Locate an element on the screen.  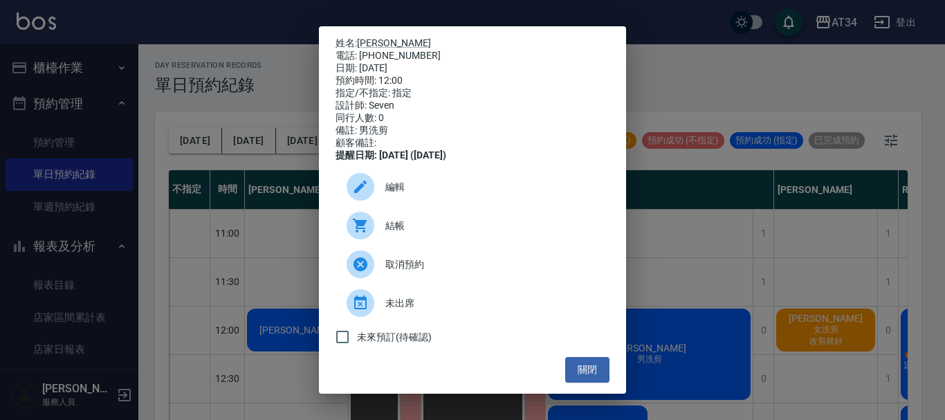
span: 編輯 is located at coordinates (492, 187).